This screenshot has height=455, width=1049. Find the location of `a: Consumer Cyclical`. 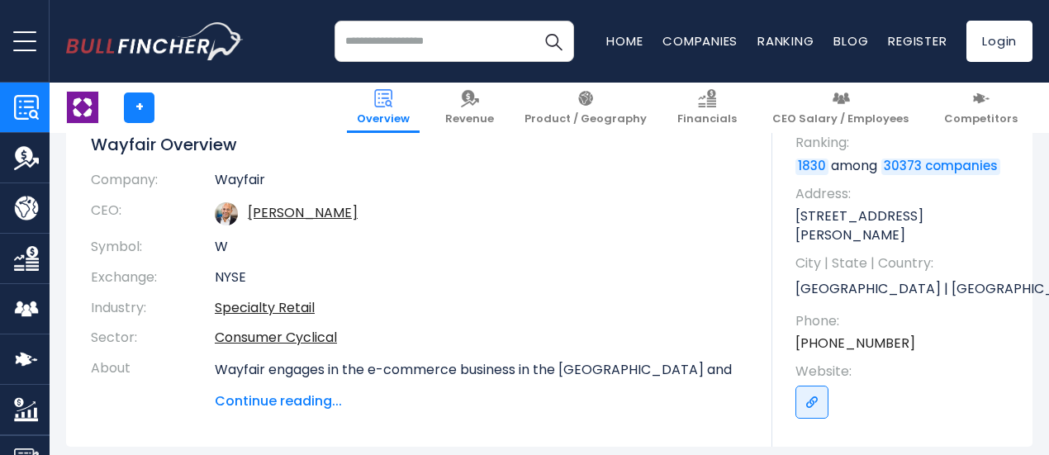

a: Consumer Cyclical is located at coordinates (276, 337).